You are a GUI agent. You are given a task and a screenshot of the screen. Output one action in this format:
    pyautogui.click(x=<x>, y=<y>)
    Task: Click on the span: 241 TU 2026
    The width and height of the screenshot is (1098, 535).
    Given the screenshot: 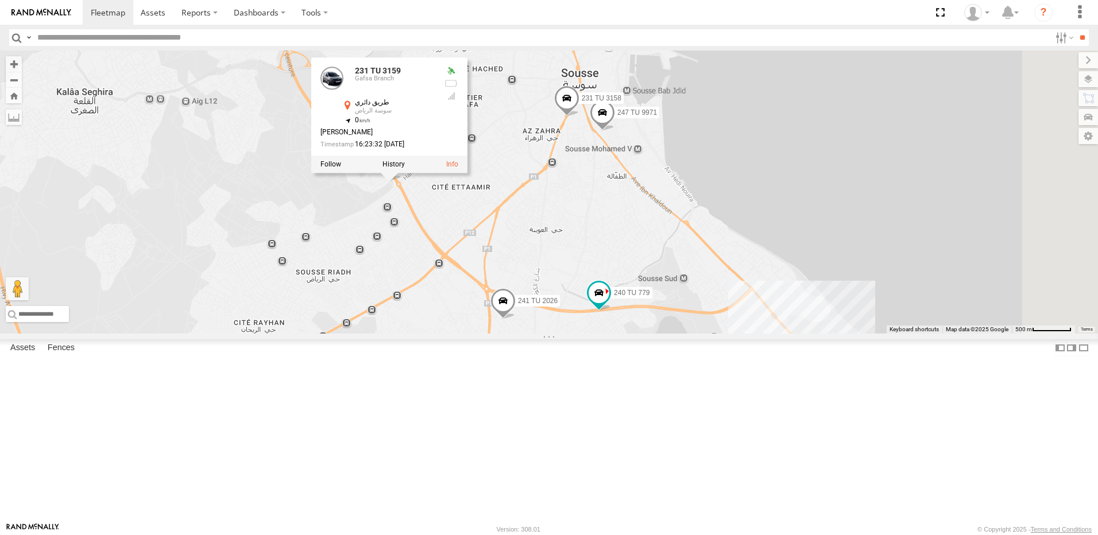 What is the action you would take?
    pyautogui.click(x=538, y=301)
    